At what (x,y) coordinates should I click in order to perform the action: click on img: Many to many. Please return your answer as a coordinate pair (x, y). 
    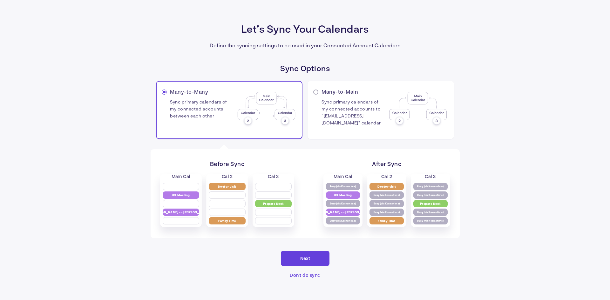
    Looking at the image, I should click on (266, 110).